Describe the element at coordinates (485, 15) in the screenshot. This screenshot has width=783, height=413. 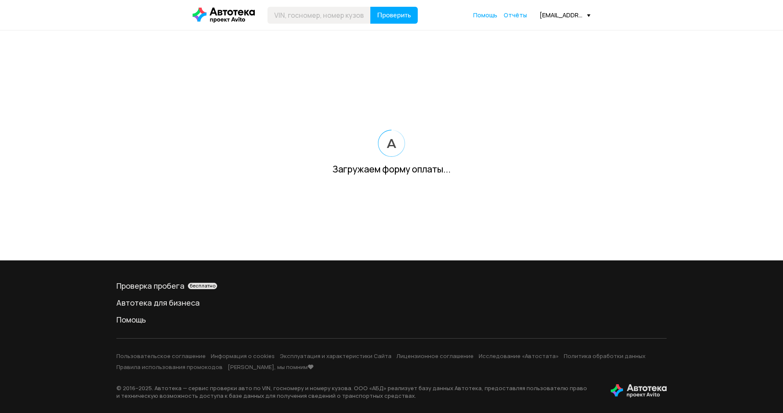
I see `span: Помощь` at that location.